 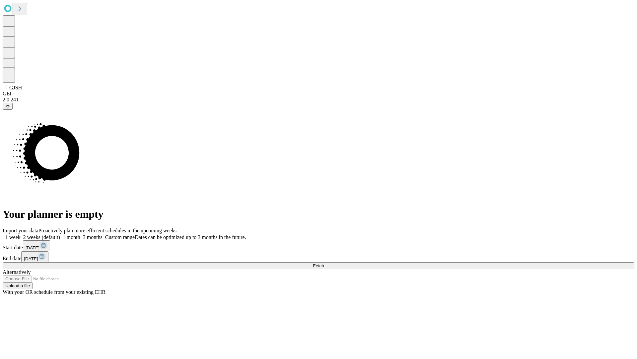 I want to click on span: Alternatively, so click(x=17, y=272).